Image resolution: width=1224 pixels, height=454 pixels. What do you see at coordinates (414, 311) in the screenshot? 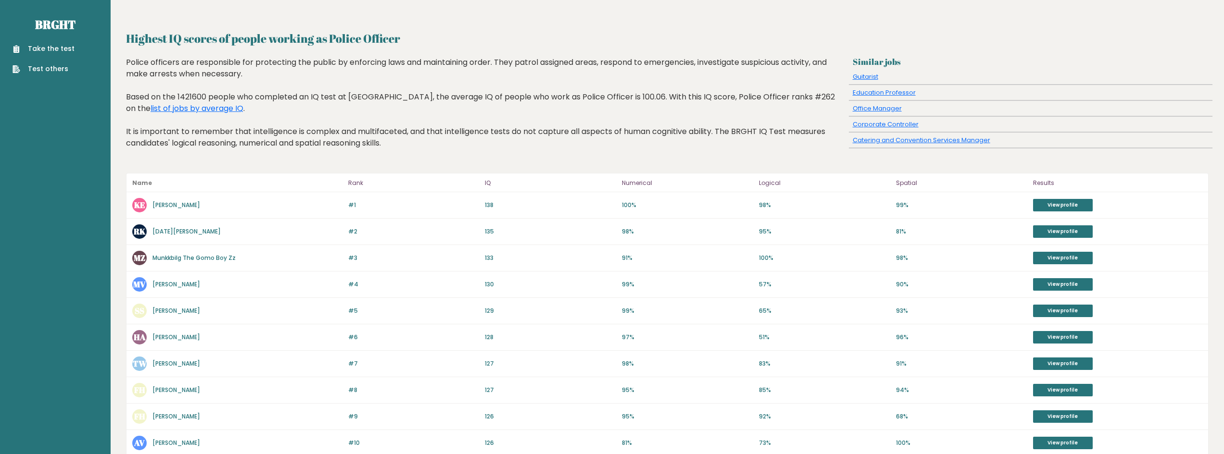
I see `p: #5` at bounding box center [414, 311].